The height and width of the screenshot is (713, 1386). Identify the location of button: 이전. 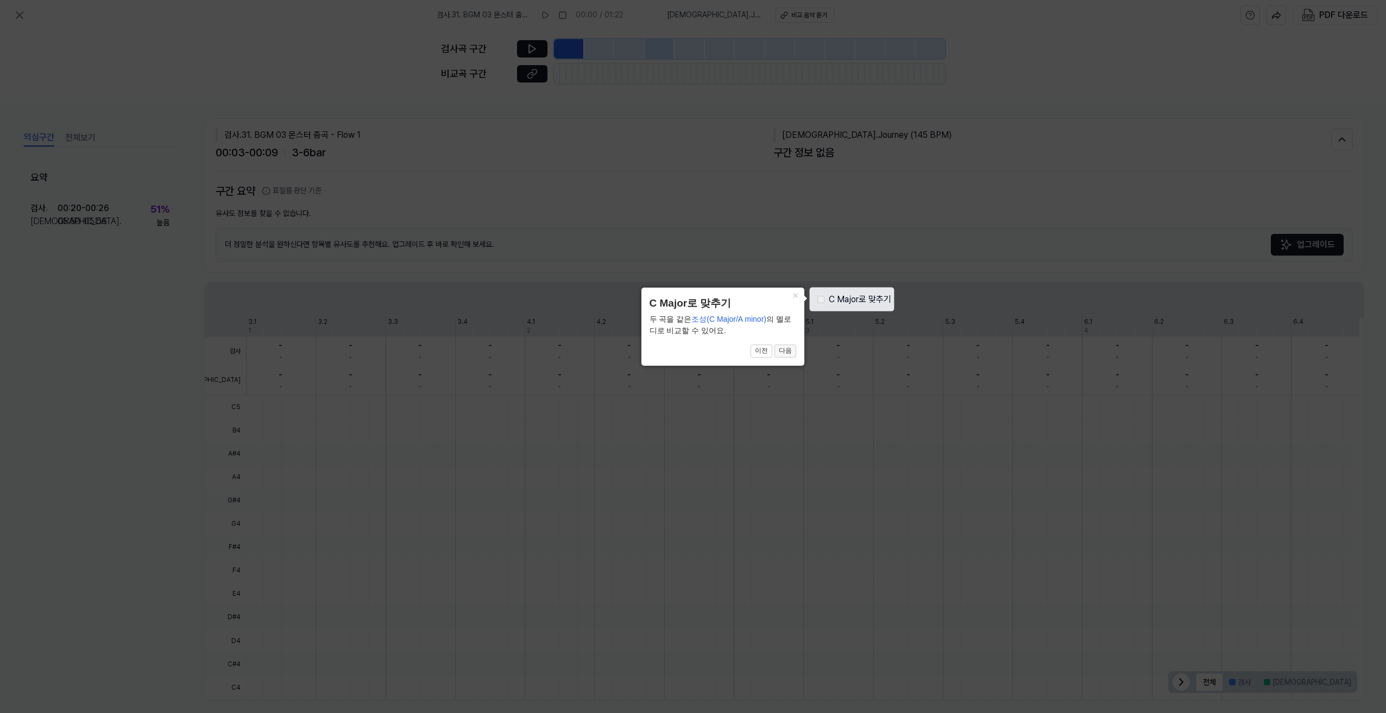
(761, 351).